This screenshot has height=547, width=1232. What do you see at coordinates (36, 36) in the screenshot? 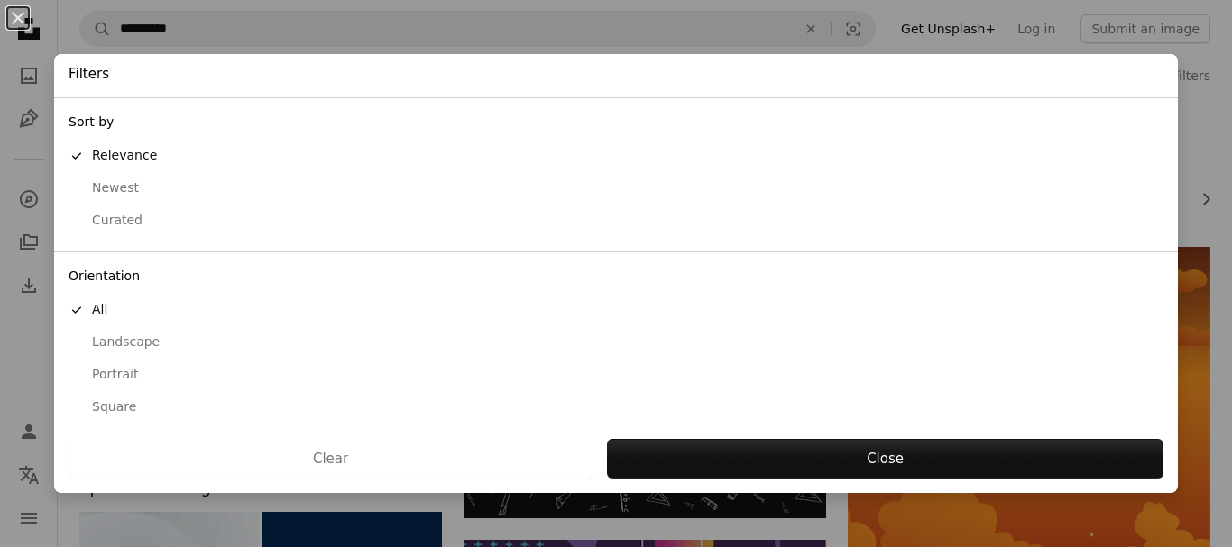
I see `img: logo_orange.svg` at bounding box center [36, 36].